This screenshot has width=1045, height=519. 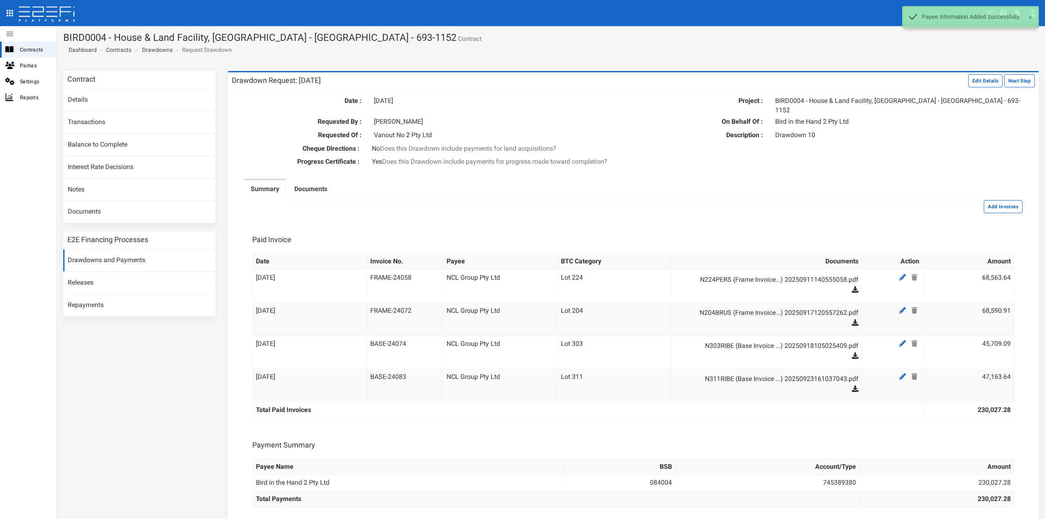 What do you see at coordinates (614, 286) in the screenshot?
I see `td: Lot 224` at bounding box center [614, 286].